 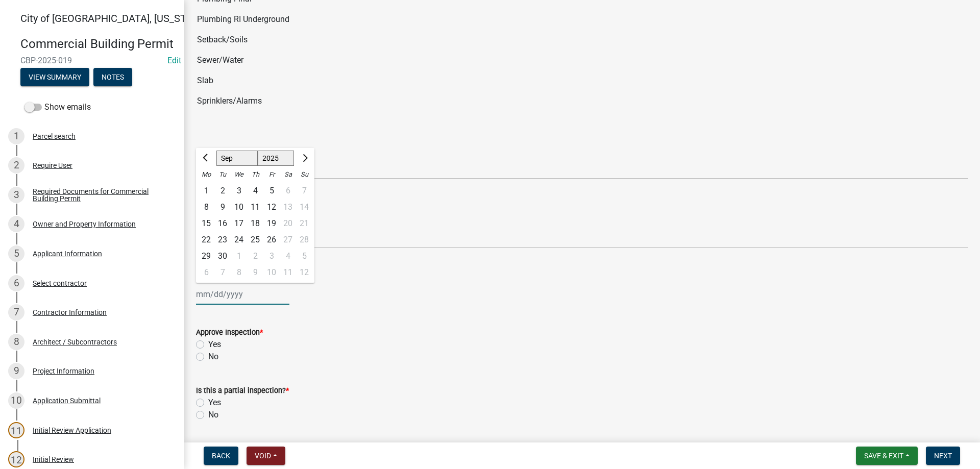 I want to click on div: Friday, September 12, 2025, so click(x=272, y=207).